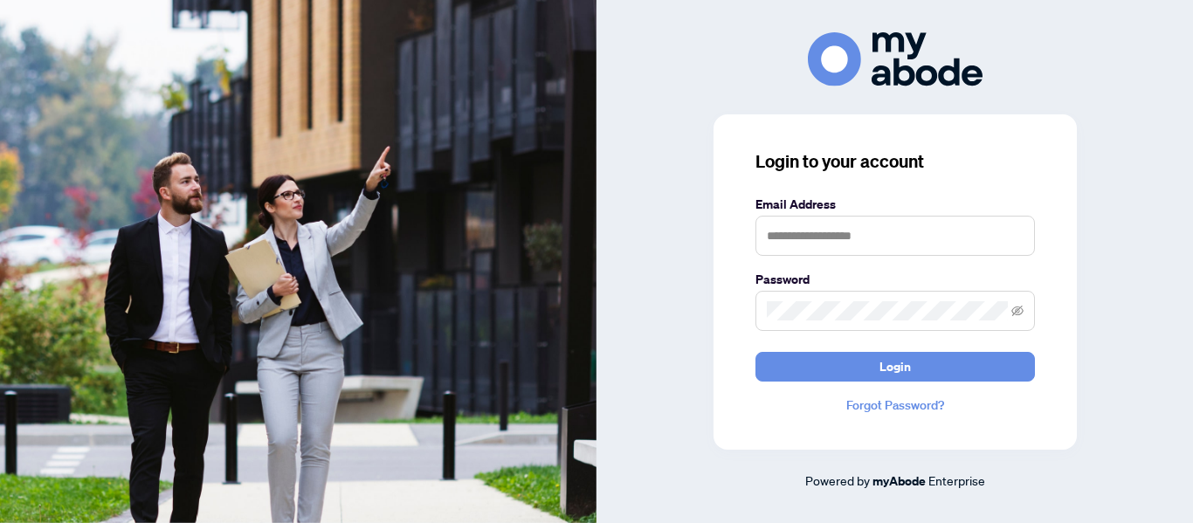 The width and height of the screenshot is (1193, 523). I want to click on span: eye-invisible, so click(1018, 311).